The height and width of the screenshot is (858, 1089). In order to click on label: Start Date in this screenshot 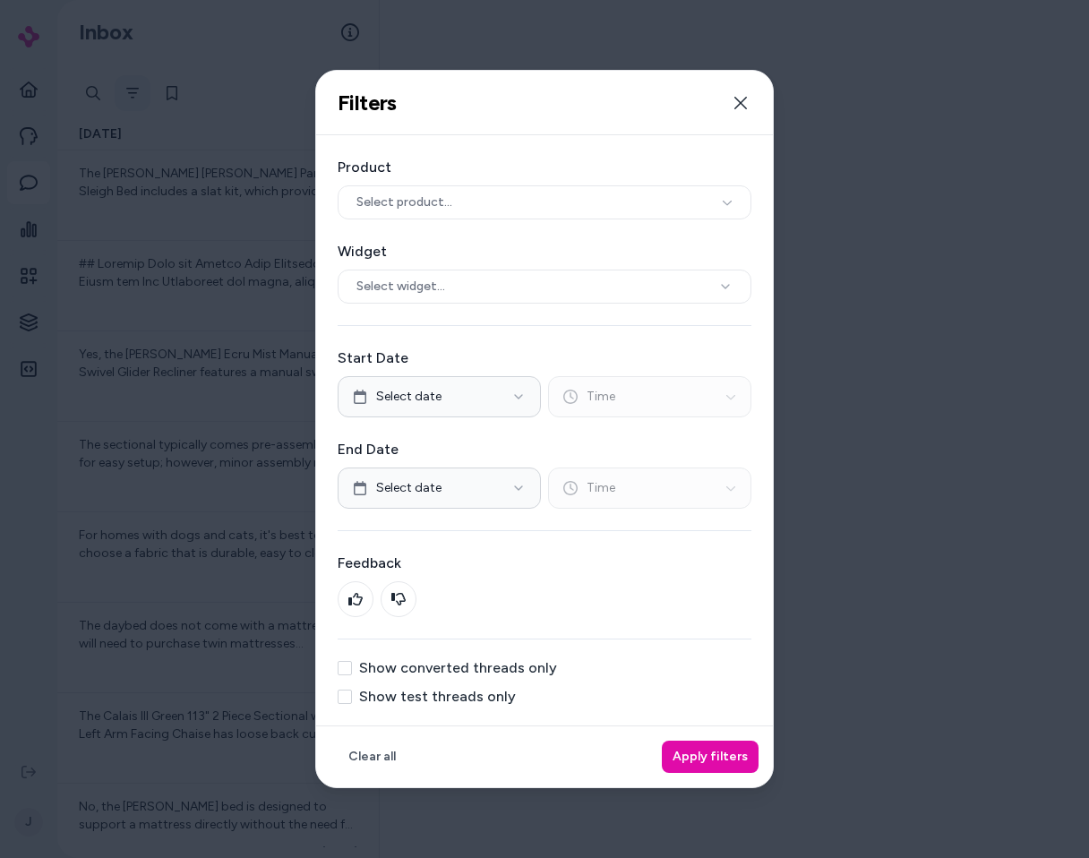, I will do `click(544, 358)`.